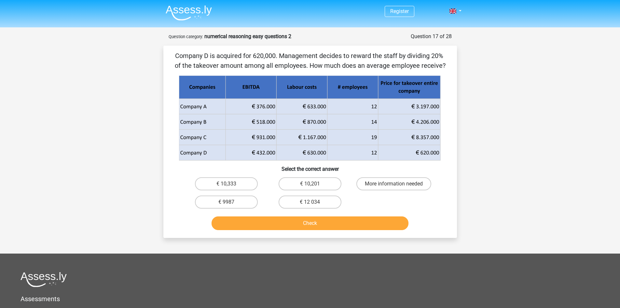 This screenshot has height=308, width=620. What do you see at coordinates (310, 184) in the screenshot?
I see `label: € 10,201` at bounding box center [310, 184].